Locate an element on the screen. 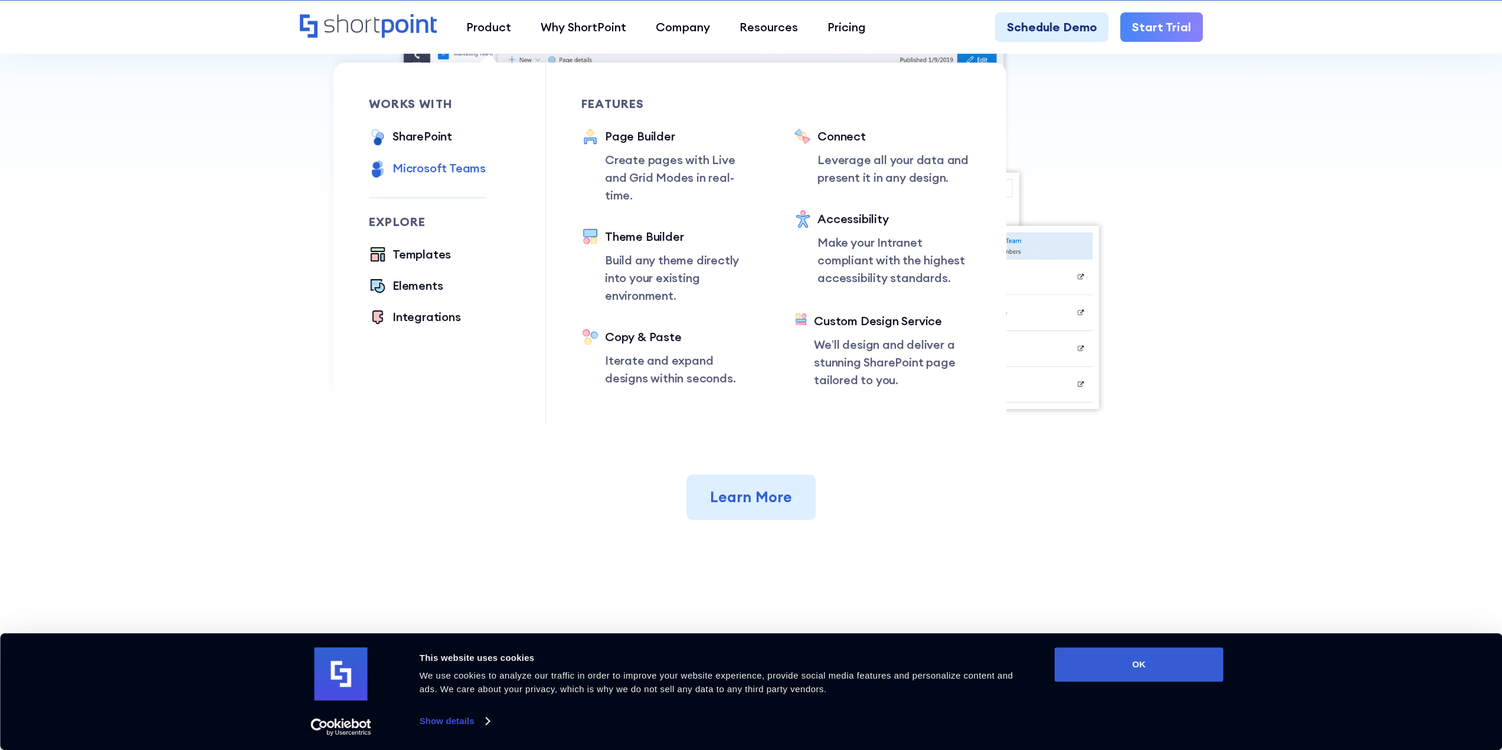 The width and height of the screenshot is (1502, 750). a: Integrations is located at coordinates (415, 317).